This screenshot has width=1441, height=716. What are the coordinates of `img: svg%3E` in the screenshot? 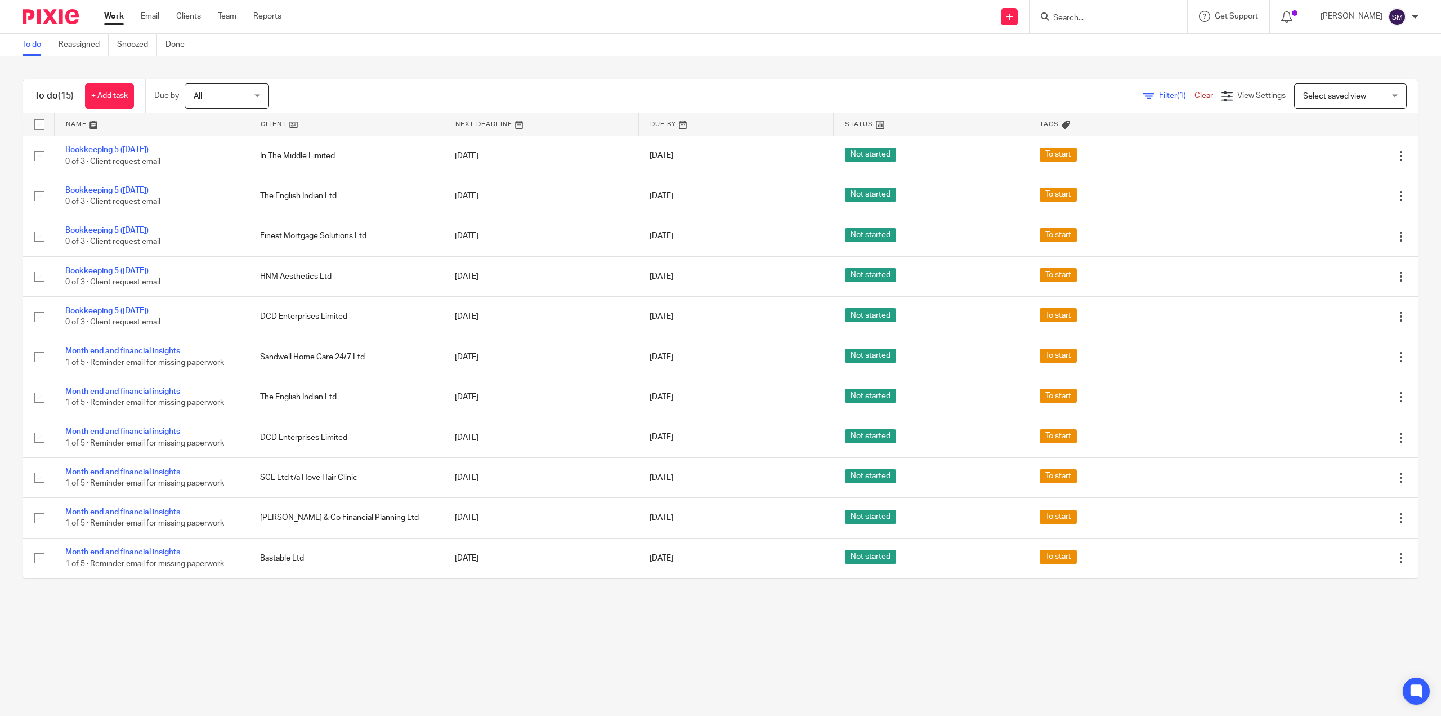 It's located at (1397, 17).